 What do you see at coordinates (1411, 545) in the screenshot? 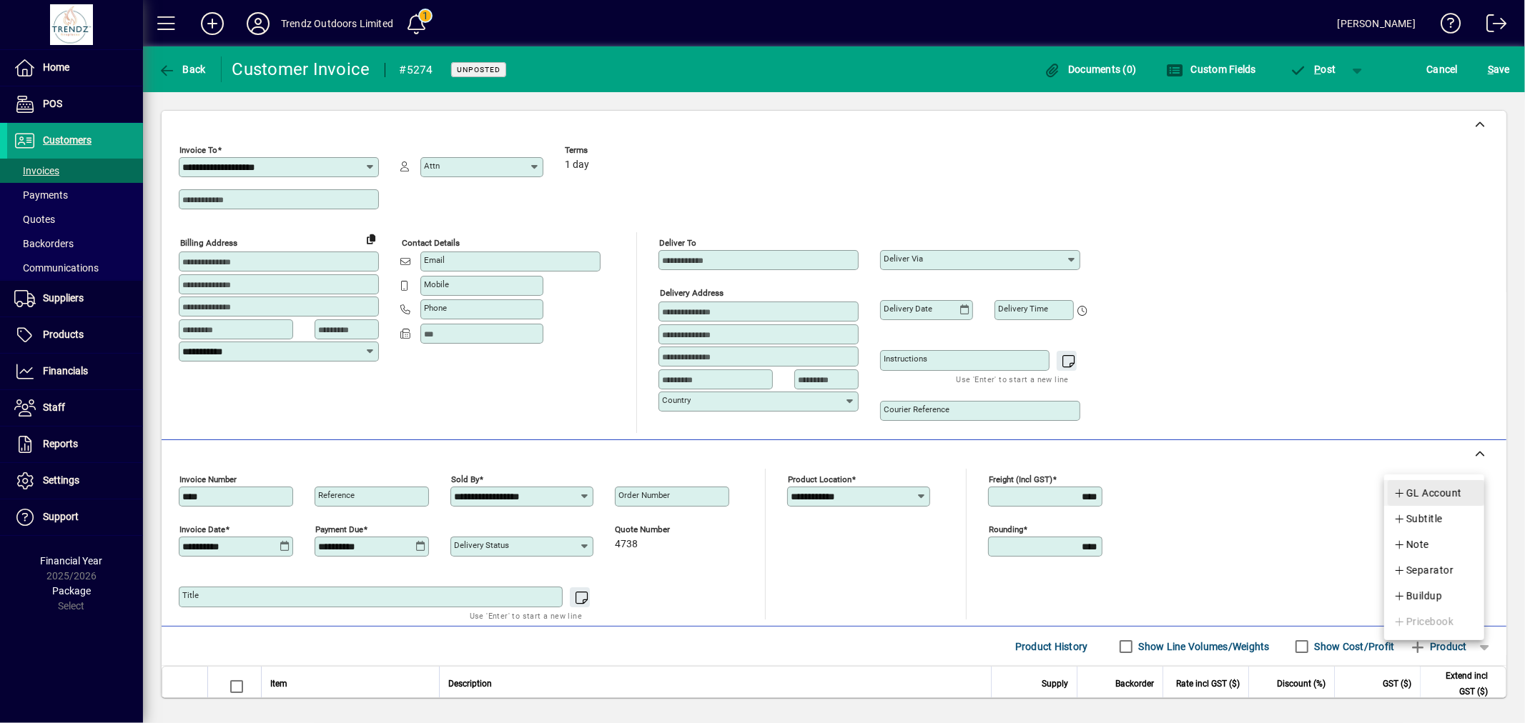
I see `span: Note` at bounding box center [1411, 545].